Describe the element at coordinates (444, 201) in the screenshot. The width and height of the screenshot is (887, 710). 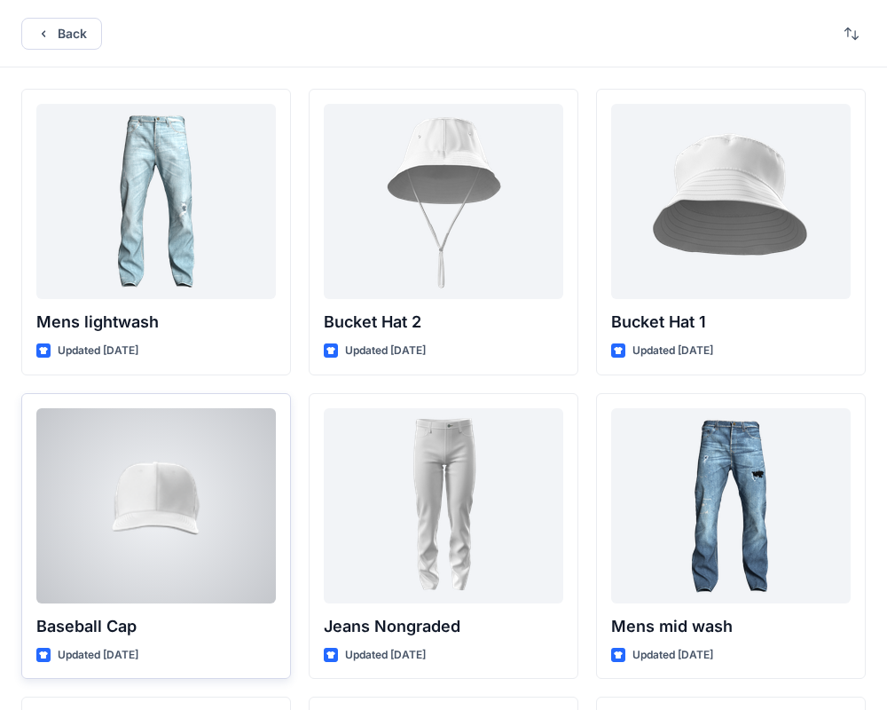
I see `a: Bucket Hat 2` at that location.